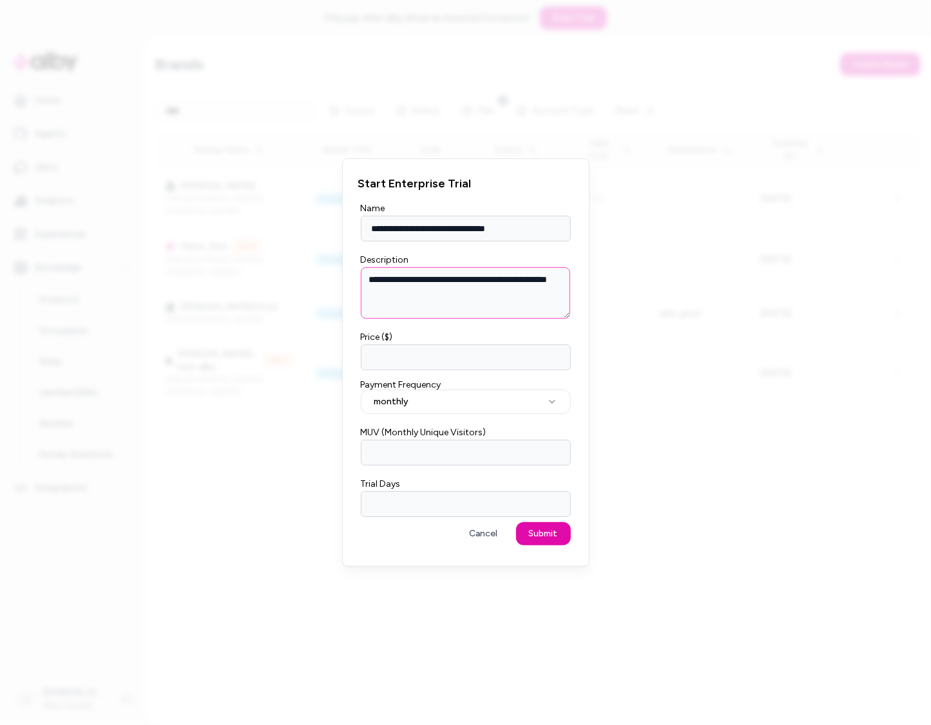 The width and height of the screenshot is (931, 725). What do you see at coordinates (377, 337) in the screenshot?
I see `label: Price ($)` at bounding box center [377, 337].